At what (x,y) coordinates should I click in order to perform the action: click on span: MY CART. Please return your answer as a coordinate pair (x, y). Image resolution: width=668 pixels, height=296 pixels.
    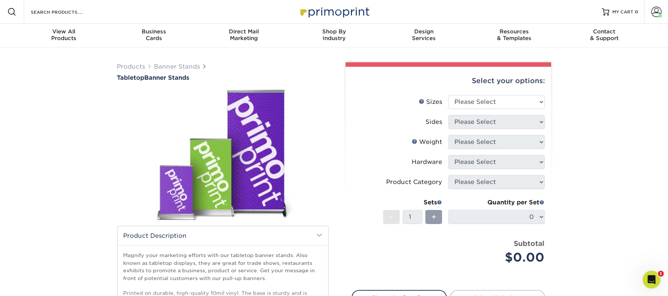
    Looking at the image, I should click on (623, 12).